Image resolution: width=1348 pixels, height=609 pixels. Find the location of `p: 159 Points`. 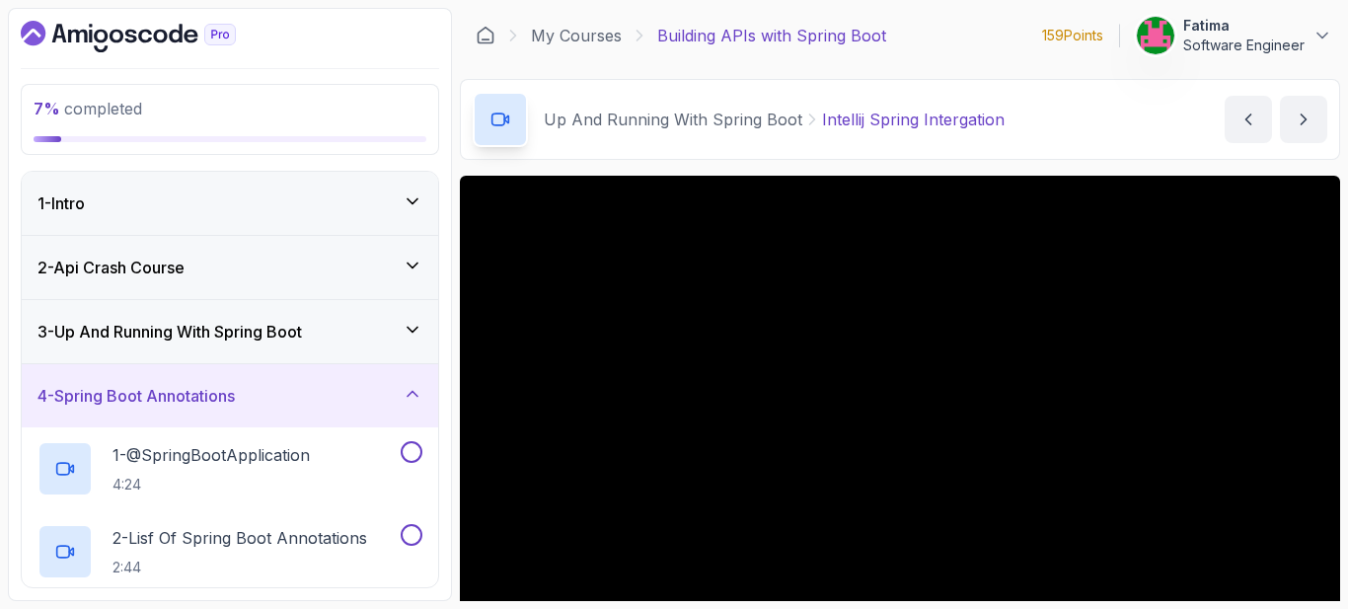

p: 159 Points is located at coordinates (1073, 36).